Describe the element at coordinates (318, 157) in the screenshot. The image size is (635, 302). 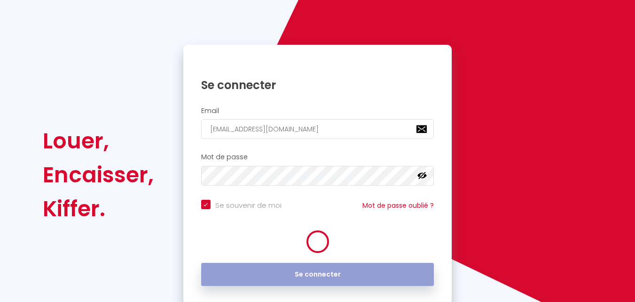
I see `h2: Mot de passe` at that location.